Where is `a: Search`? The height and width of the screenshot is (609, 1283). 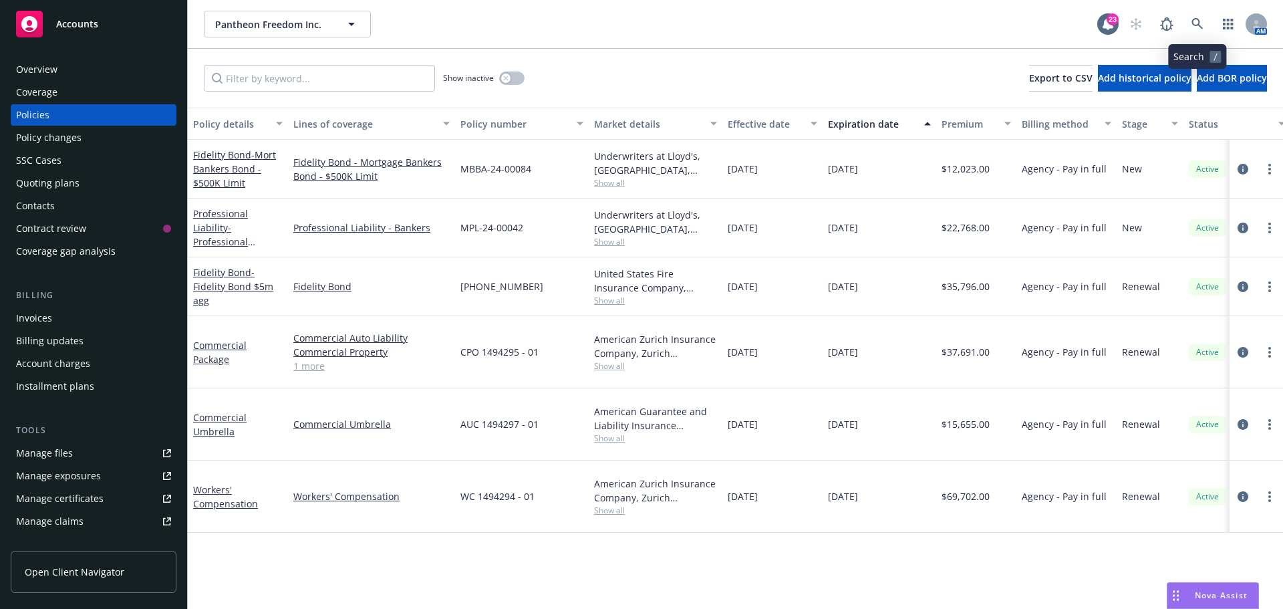 a: Search is located at coordinates (1197, 24).